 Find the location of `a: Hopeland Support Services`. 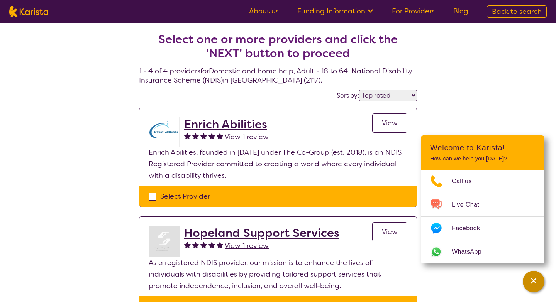

a: Hopeland Support Services is located at coordinates (262, 233).